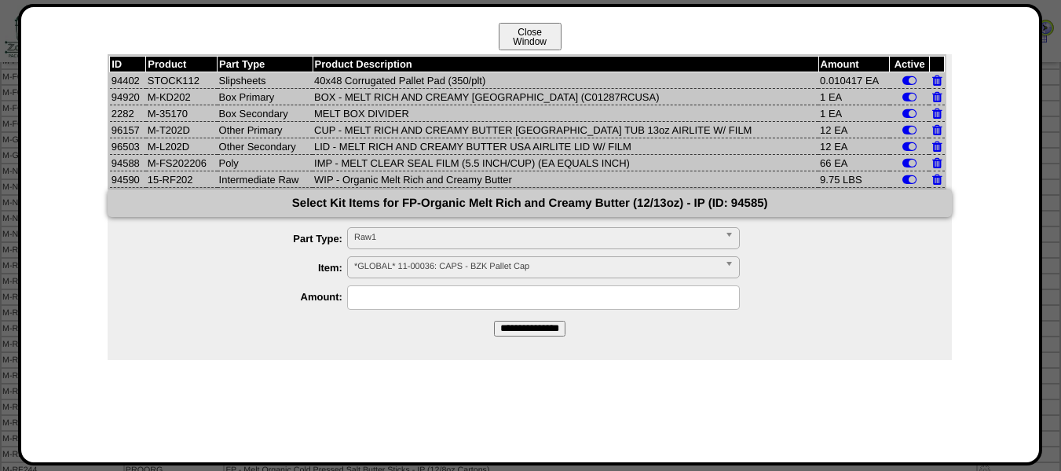 Image resolution: width=1061 pixels, height=471 pixels. I want to click on td: M-L202D, so click(181, 146).